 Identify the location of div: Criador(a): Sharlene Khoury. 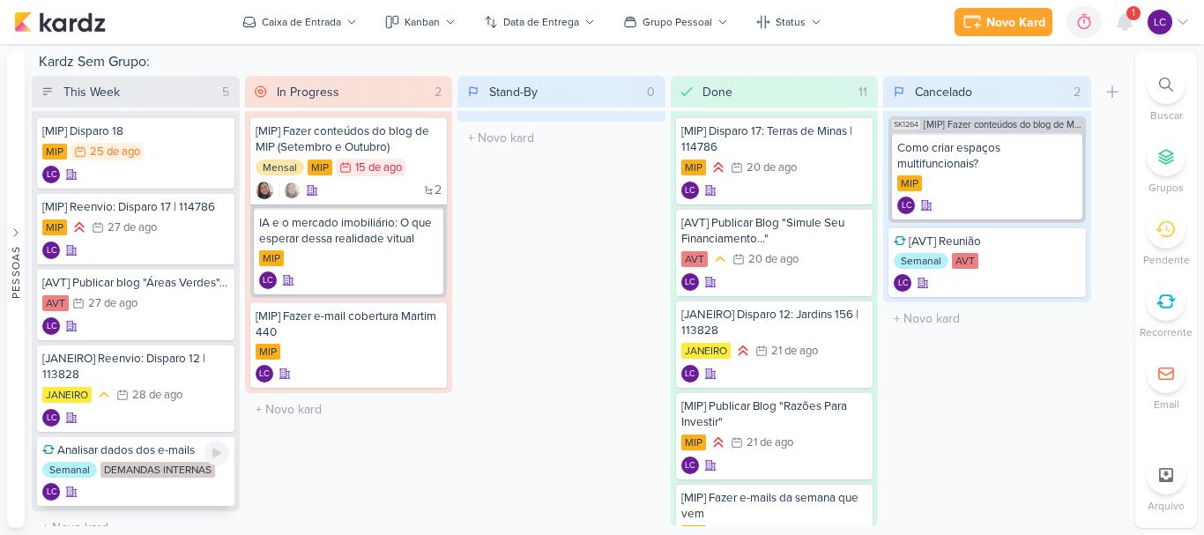
(264, 190).